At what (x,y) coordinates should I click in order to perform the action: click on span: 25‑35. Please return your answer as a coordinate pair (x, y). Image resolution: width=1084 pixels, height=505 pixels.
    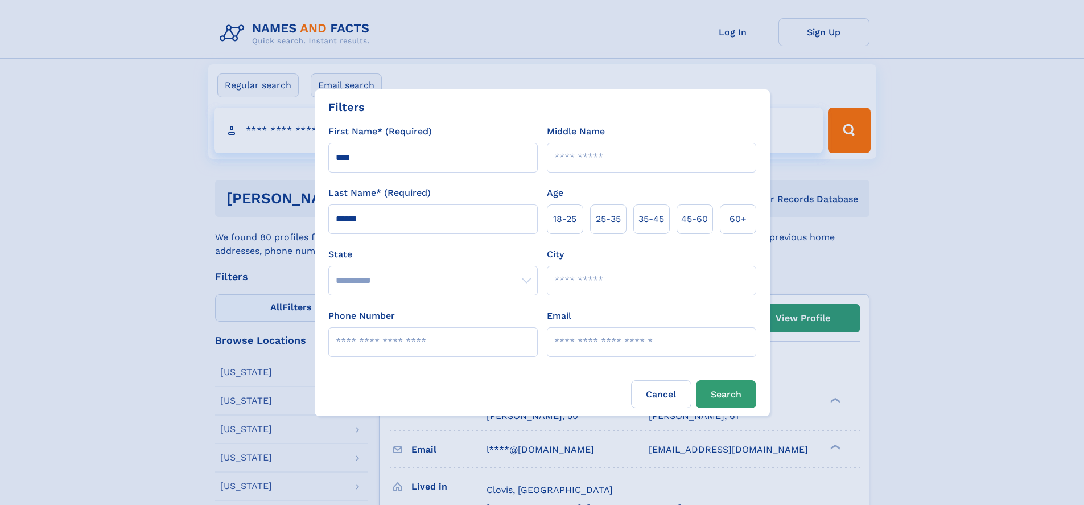
    Looking at the image, I should click on (608, 219).